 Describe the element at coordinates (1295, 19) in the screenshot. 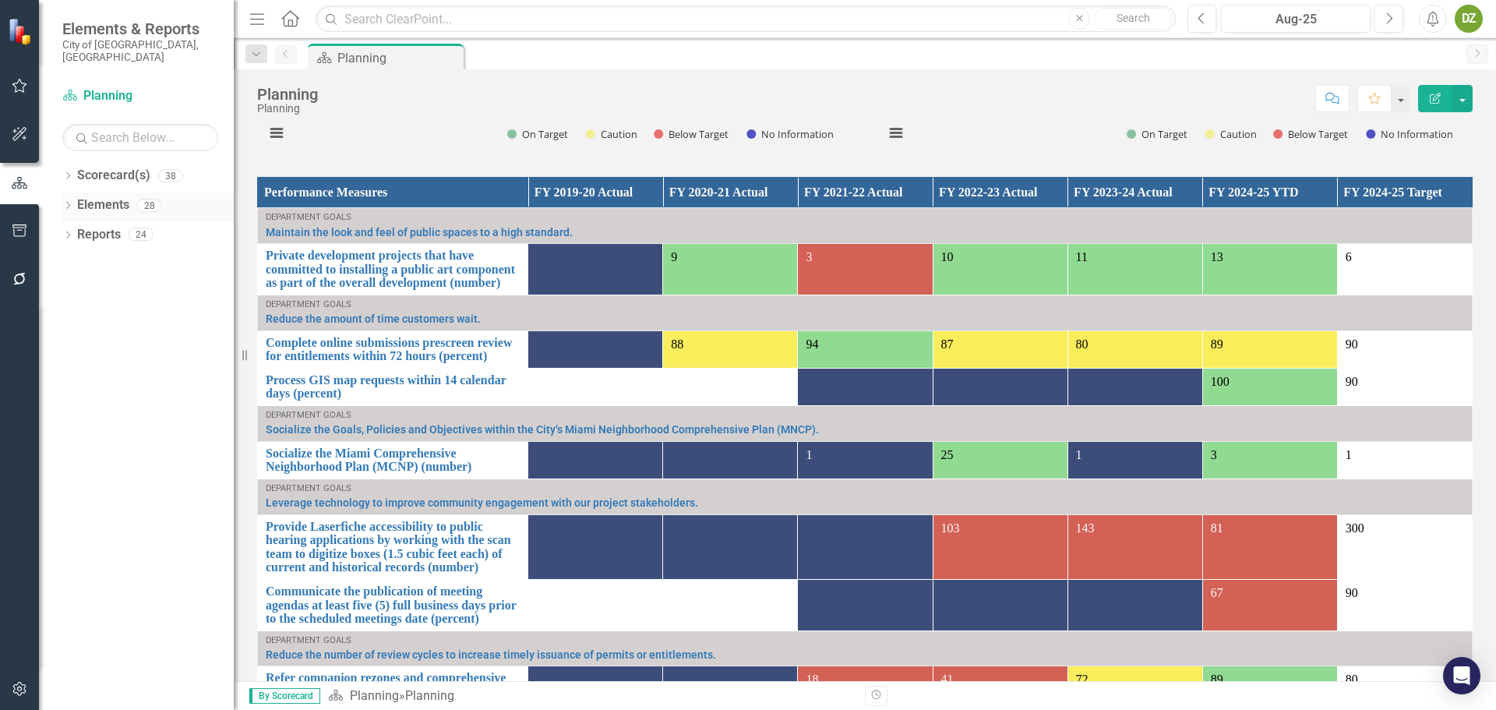

I see `button: Aug-25` at that location.